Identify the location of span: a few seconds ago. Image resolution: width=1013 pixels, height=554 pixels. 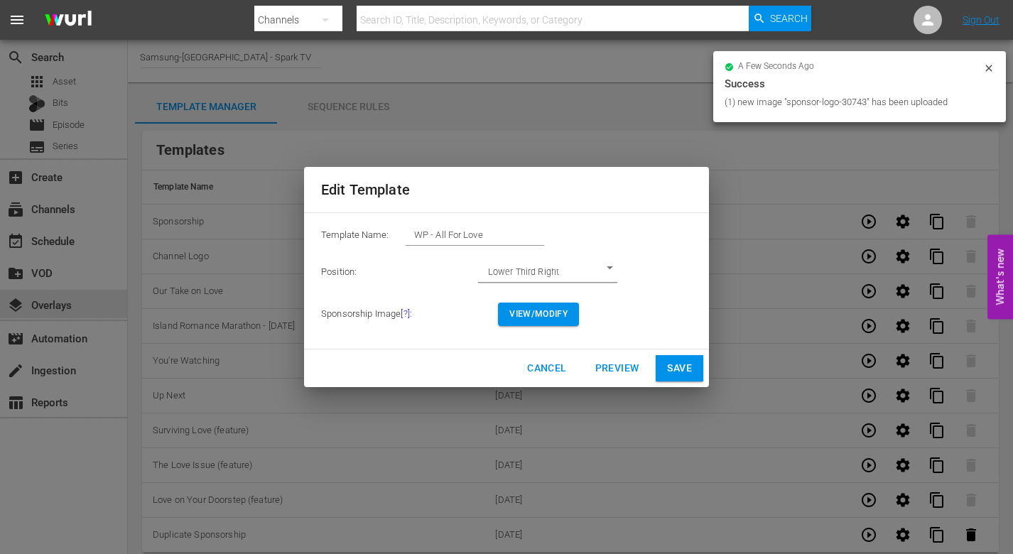
(776, 67).